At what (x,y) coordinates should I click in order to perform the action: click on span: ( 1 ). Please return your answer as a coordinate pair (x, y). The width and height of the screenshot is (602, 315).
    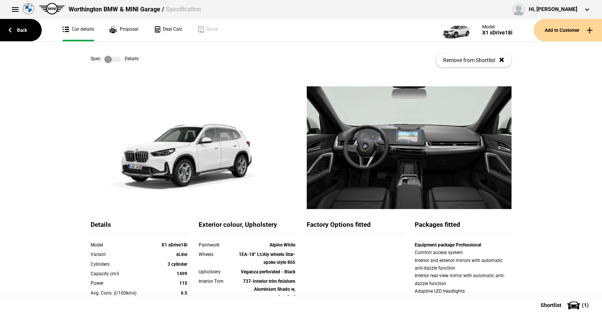
    Looking at the image, I should click on (585, 306).